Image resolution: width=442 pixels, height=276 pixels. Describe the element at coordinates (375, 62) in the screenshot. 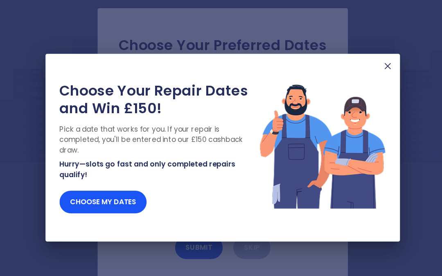

I see `img: X Mark` at that location.